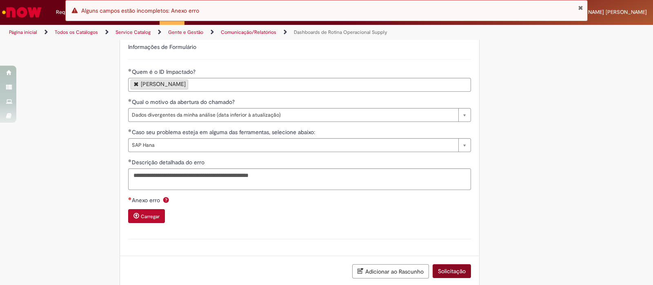 The width and height of the screenshot is (653, 285). Describe the element at coordinates (224, 132) in the screenshot. I see `span: Caso seu problema esteja em alguma das ferramentas, selecione abaixo:` at that location.